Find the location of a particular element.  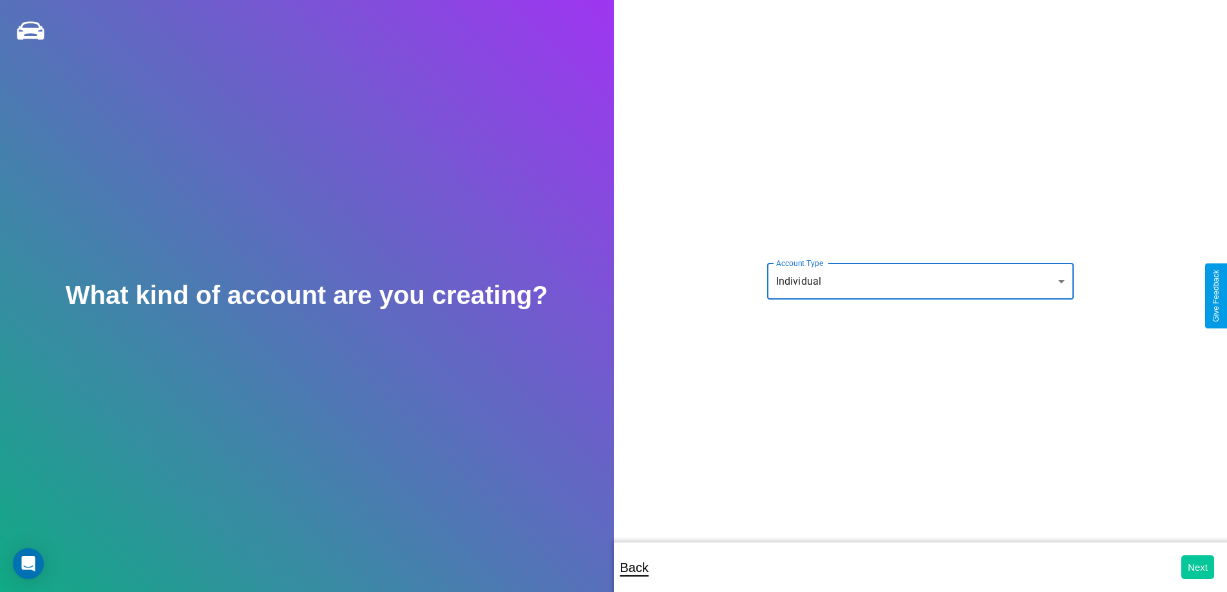

label: Account Type is located at coordinates (799, 263).